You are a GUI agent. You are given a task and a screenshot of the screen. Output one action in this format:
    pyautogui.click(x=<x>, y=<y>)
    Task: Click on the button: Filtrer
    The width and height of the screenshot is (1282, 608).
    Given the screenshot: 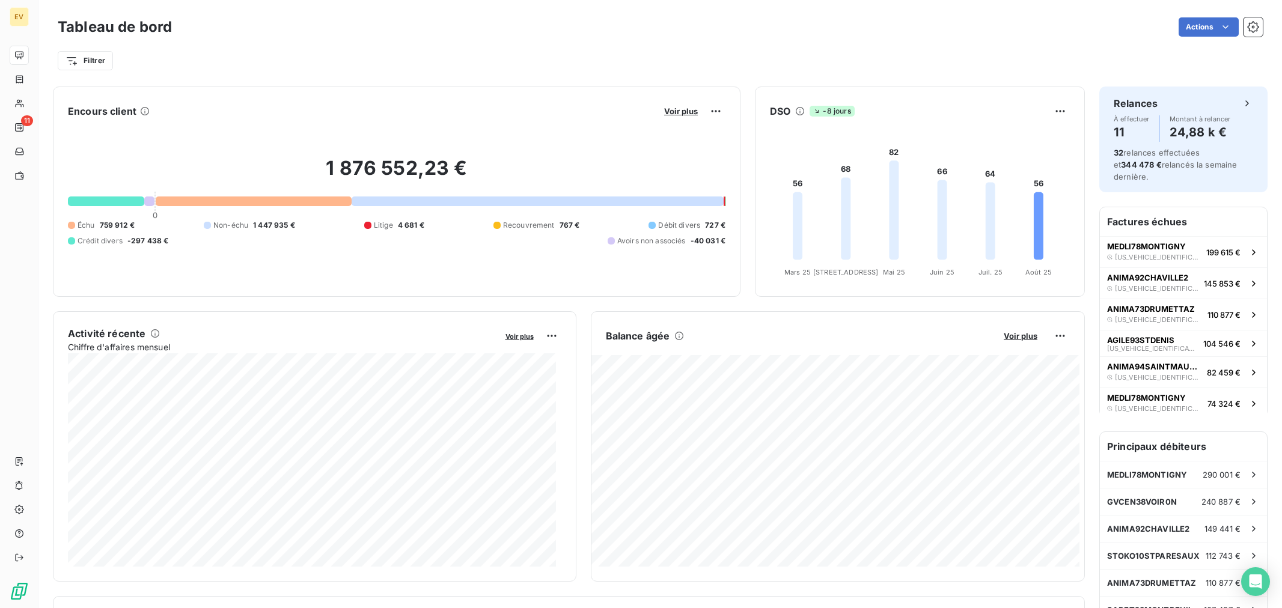 What is the action you would take?
    pyautogui.click(x=85, y=61)
    